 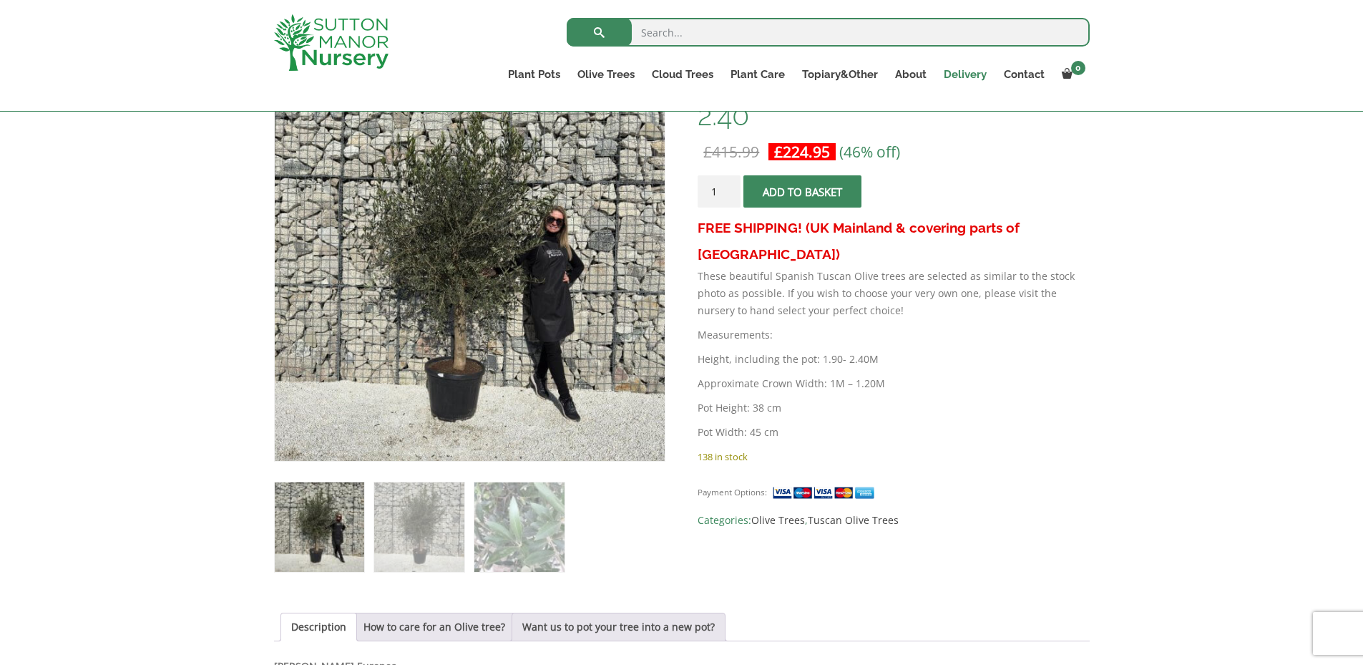 What do you see at coordinates (758, 74) in the screenshot?
I see `a: Plant Care` at bounding box center [758, 74].